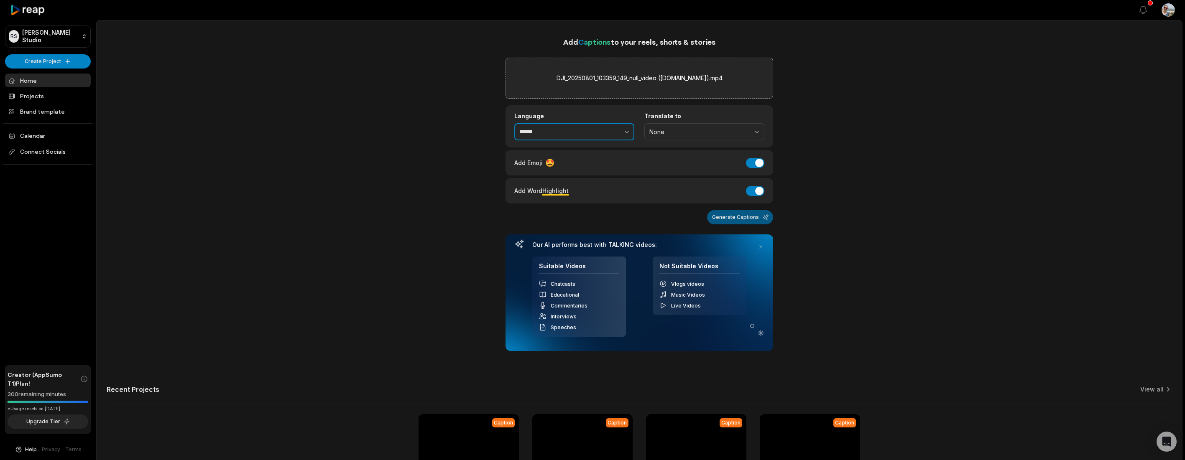 This screenshot has height=460, width=1185. Describe the element at coordinates (14, 36) in the screenshot. I see `div: RS` at that location.